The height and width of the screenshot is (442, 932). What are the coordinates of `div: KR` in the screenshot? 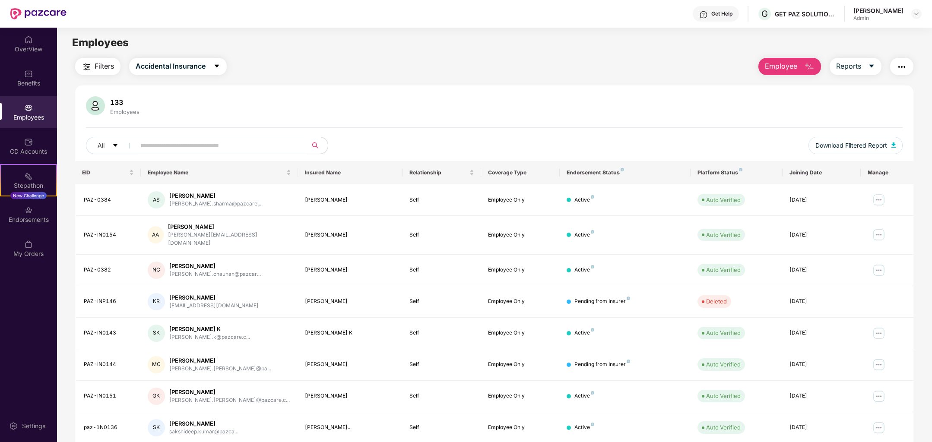 It's located at (156, 302).